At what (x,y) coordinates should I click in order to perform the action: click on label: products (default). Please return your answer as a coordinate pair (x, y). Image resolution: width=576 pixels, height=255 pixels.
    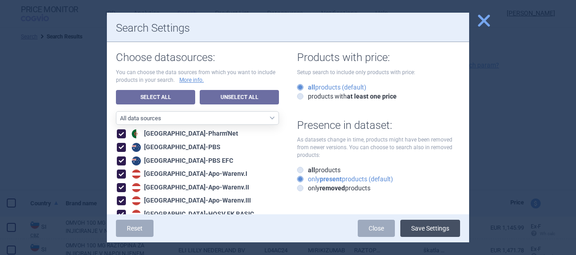
    Looking at the image, I should click on (331, 87).